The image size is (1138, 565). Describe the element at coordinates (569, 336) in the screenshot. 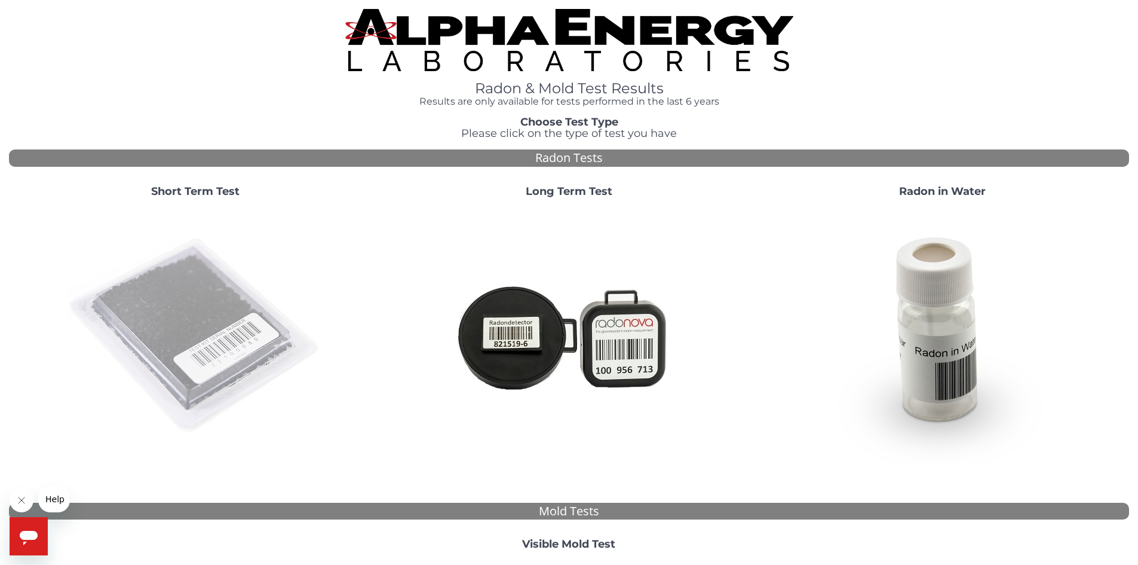

I see `img: Radtrak2vsRadtrak3.jpg` at that location.